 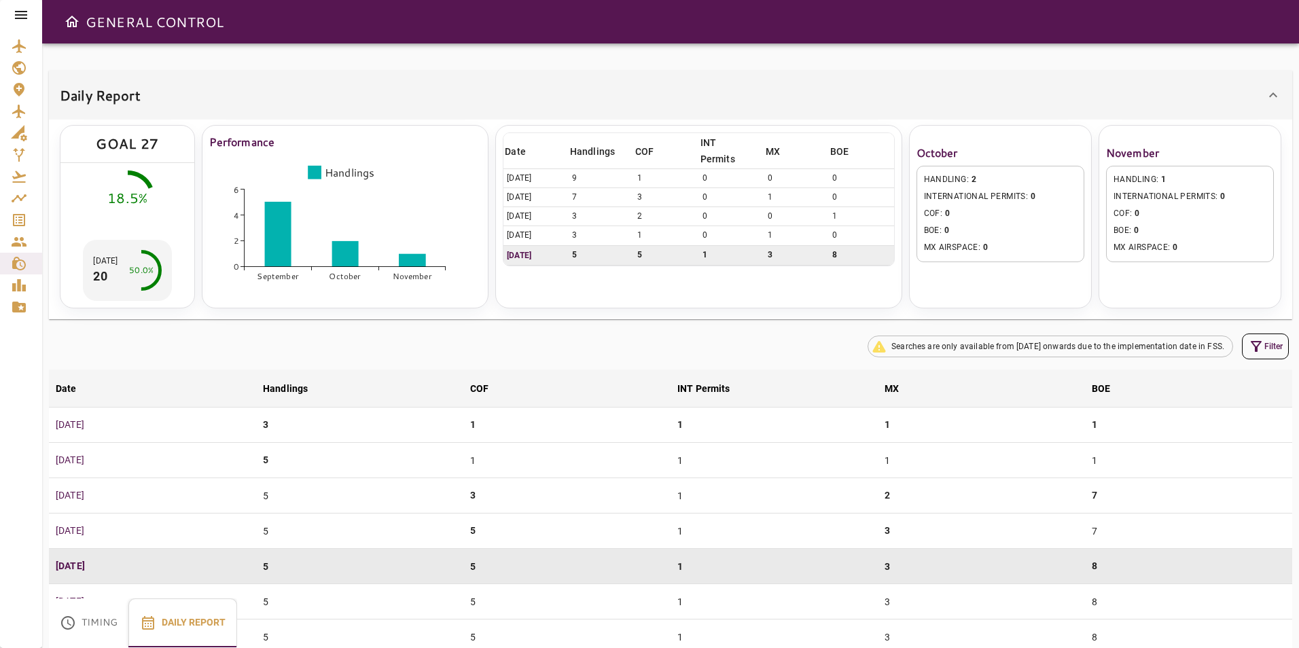 I want to click on span: COF, so click(x=653, y=151).